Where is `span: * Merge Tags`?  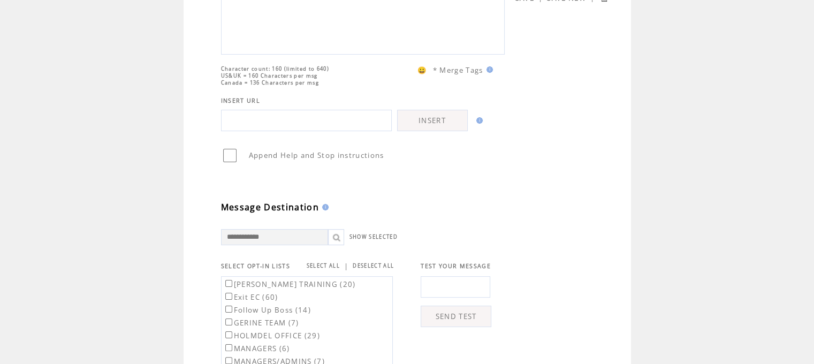 span: * Merge Tags is located at coordinates (458, 70).